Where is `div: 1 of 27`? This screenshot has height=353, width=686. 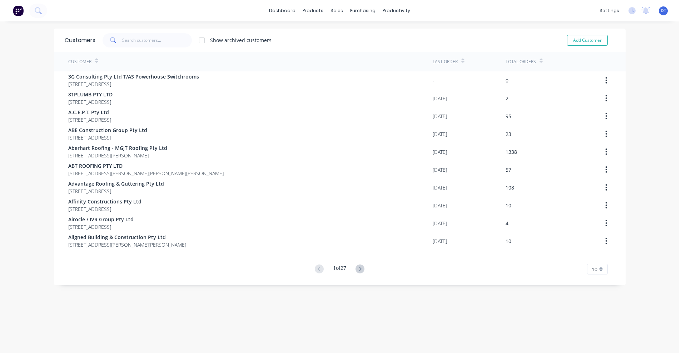 div: 1 of 27 is located at coordinates (339, 269).